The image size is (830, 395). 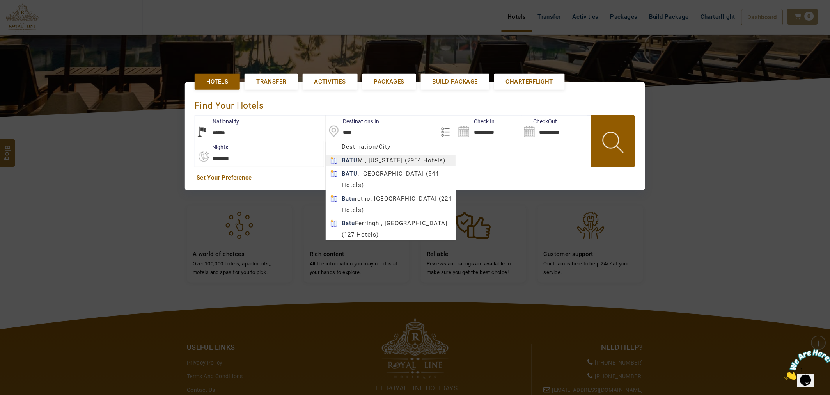 I want to click on a: Set Your Preference, so click(x=415, y=177).